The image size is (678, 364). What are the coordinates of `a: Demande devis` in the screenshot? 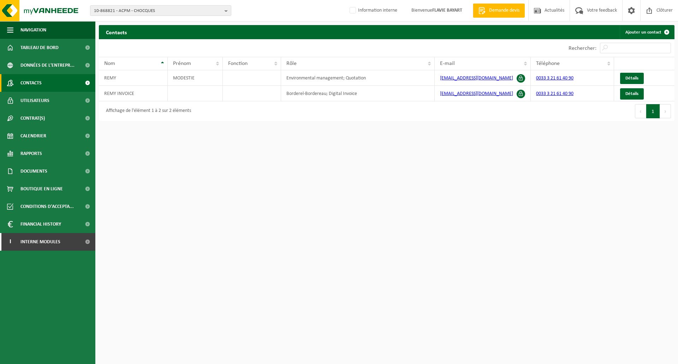 It's located at (499, 11).